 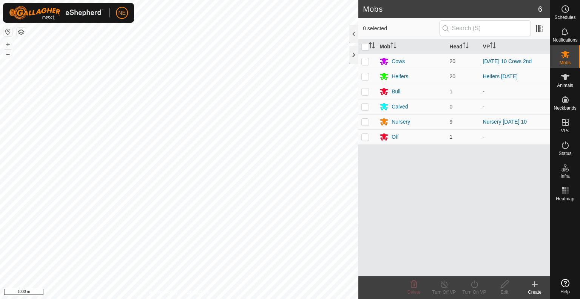 What do you see at coordinates (400, 122) in the screenshot?
I see `div: Nursery` at bounding box center [400, 122].